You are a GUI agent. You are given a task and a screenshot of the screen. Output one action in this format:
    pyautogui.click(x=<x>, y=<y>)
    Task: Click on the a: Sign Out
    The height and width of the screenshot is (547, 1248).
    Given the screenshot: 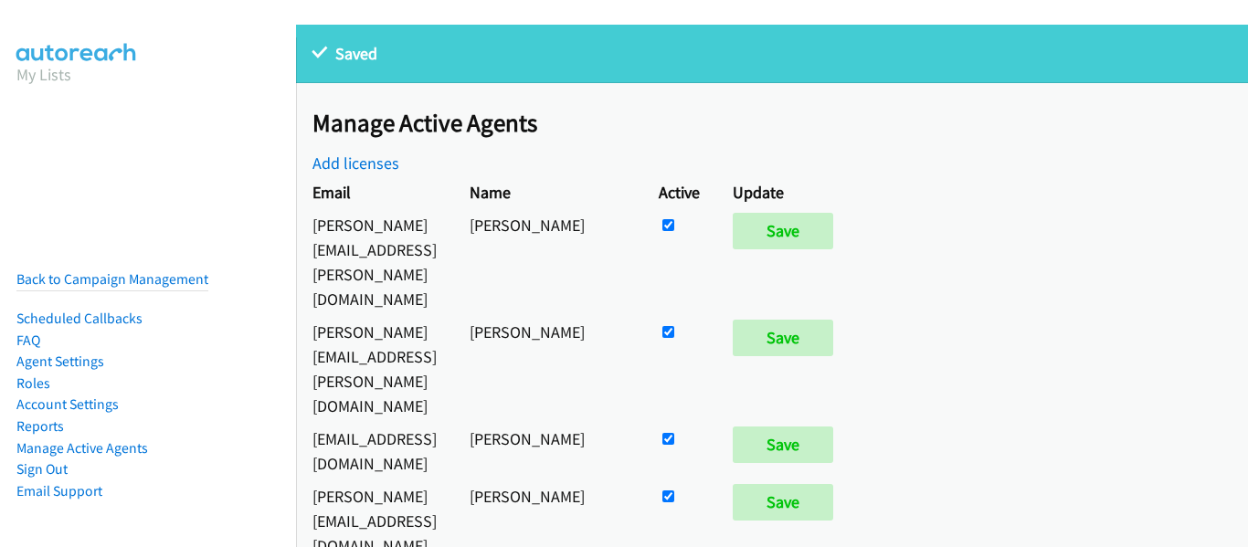 What is the action you would take?
    pyautogui.click(x=42, y=469)
    